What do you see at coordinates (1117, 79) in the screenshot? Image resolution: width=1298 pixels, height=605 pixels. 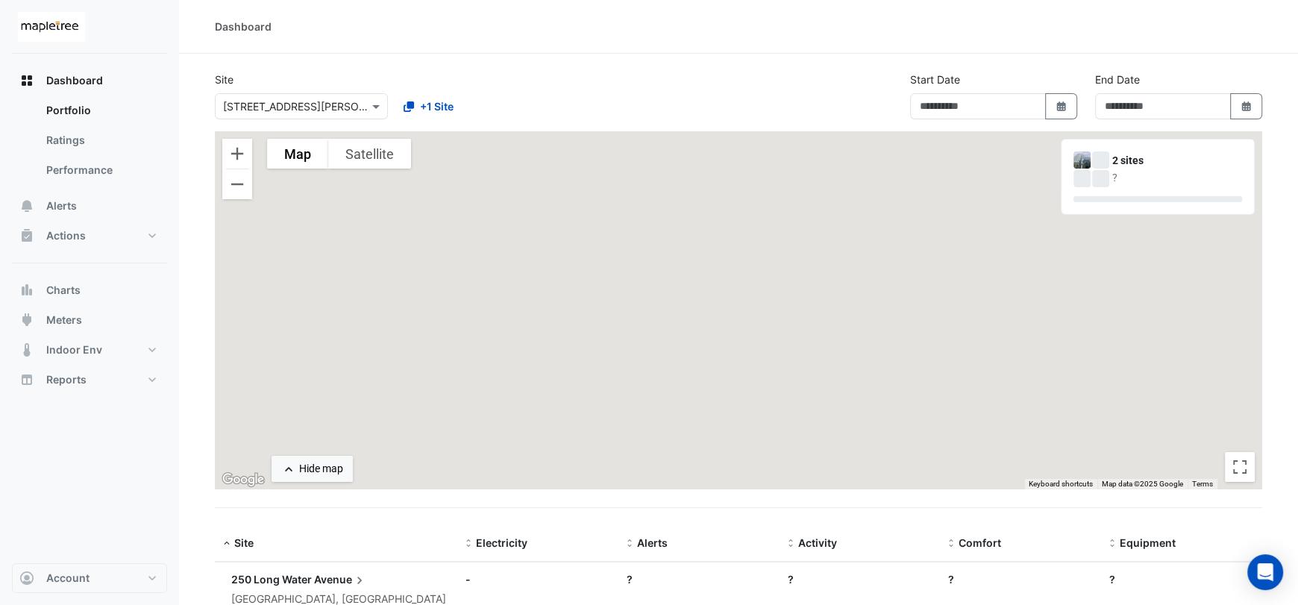 I see `label: End Date` at bounding box center [1117, 79].